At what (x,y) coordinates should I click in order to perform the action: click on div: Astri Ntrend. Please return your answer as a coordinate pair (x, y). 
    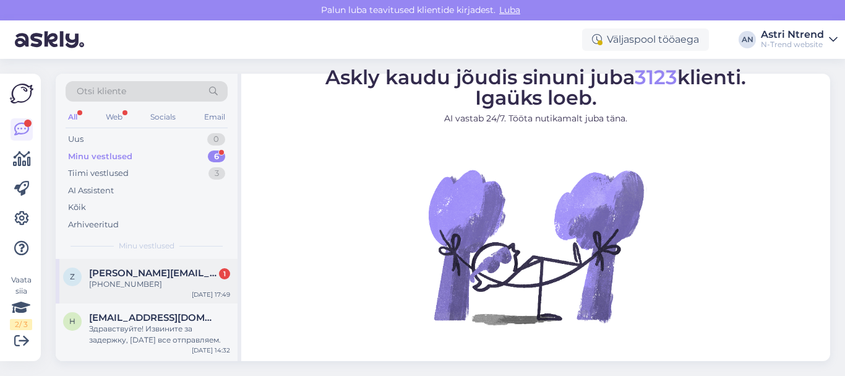
    Looking at the image, I should click on (793, 35).